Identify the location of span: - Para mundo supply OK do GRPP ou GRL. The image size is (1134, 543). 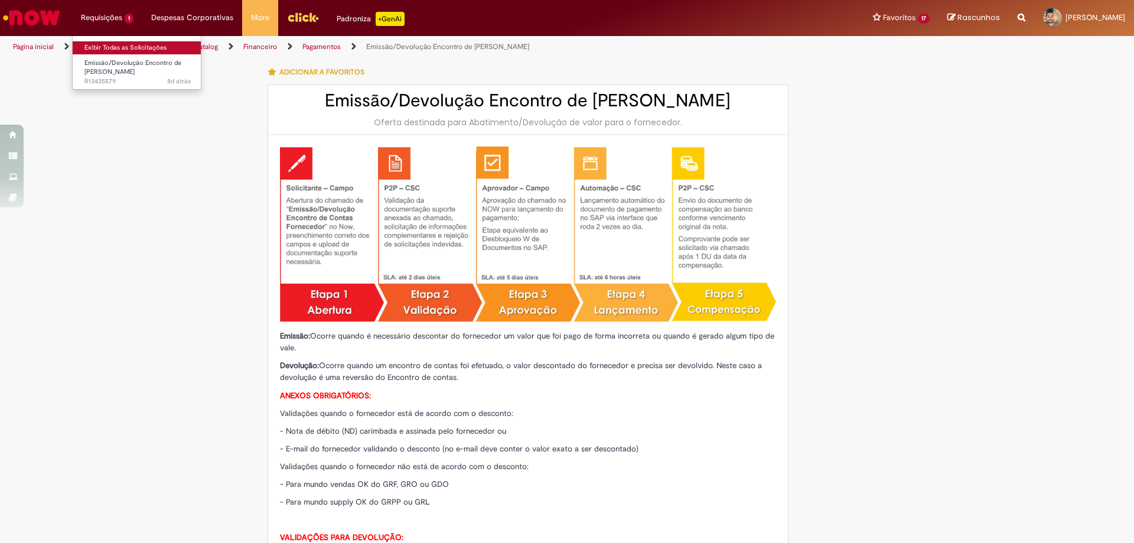
(355, 501).